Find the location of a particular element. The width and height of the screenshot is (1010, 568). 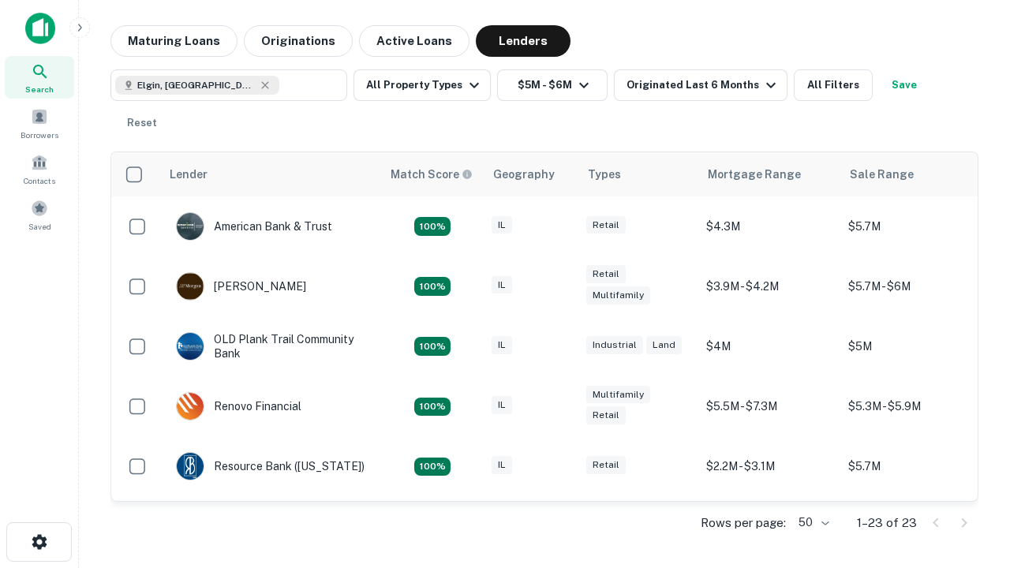

td: $3.9M - $4.2M is located at coordinates (769, 286).